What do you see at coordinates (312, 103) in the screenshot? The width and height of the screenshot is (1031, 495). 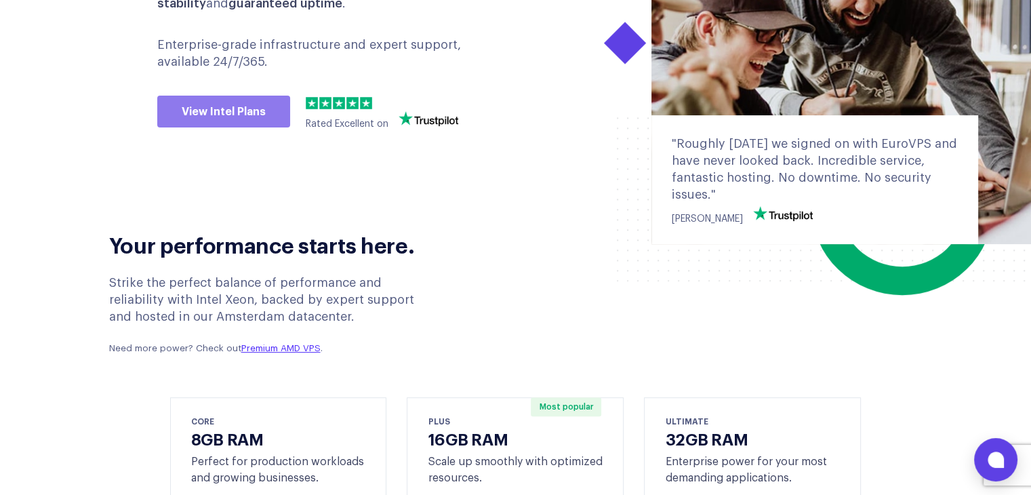 I see `img: 1` at bounding box center [312, 103].